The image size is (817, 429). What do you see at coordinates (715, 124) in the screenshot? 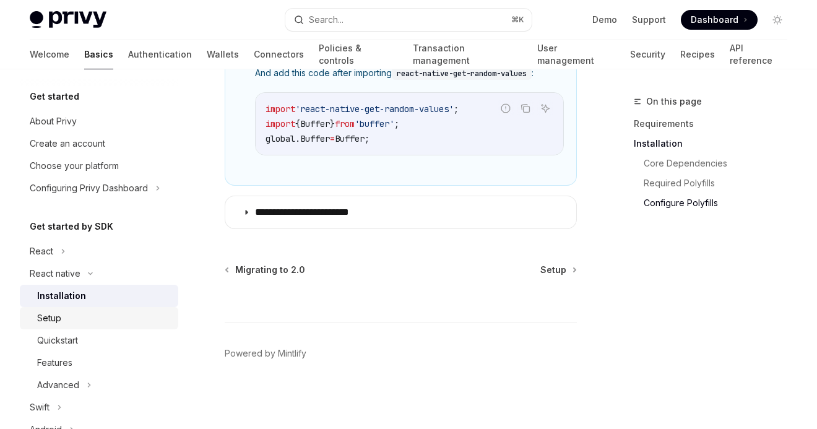
I see `a: Requirements` at bounding box center [715, 124].